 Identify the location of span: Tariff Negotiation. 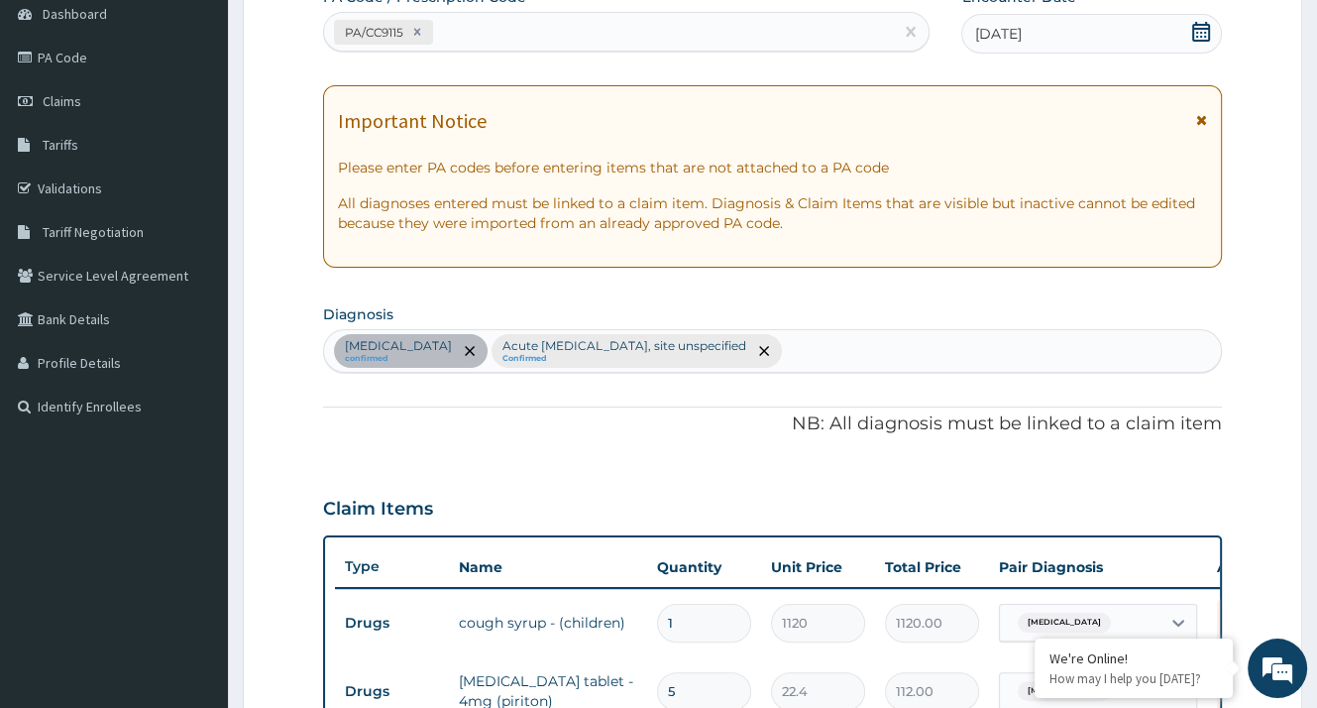
(93, 232).